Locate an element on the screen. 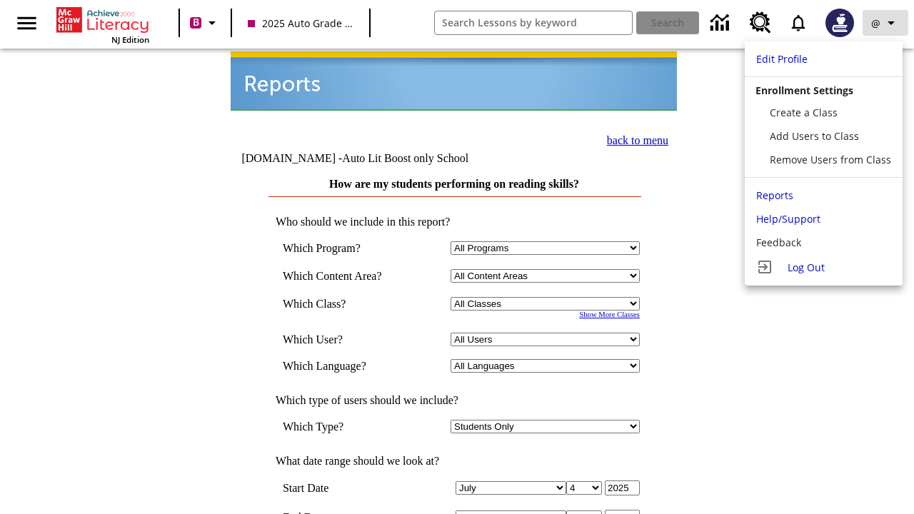  span: Enrollment Settings is located at coordinates (804, 90).